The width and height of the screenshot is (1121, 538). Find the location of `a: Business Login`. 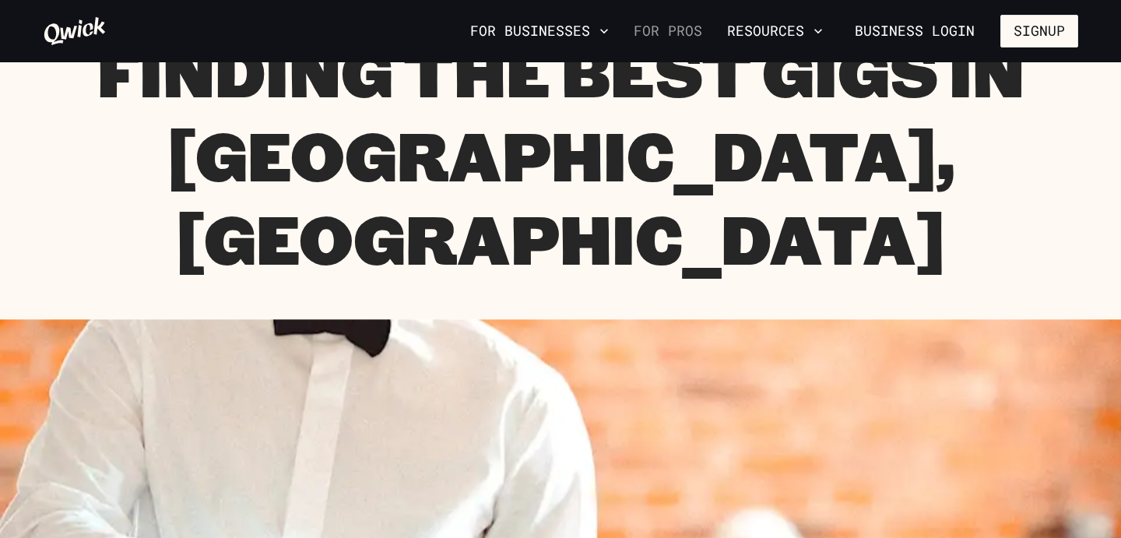

a: Business Login is located at coordinates (915, 31).